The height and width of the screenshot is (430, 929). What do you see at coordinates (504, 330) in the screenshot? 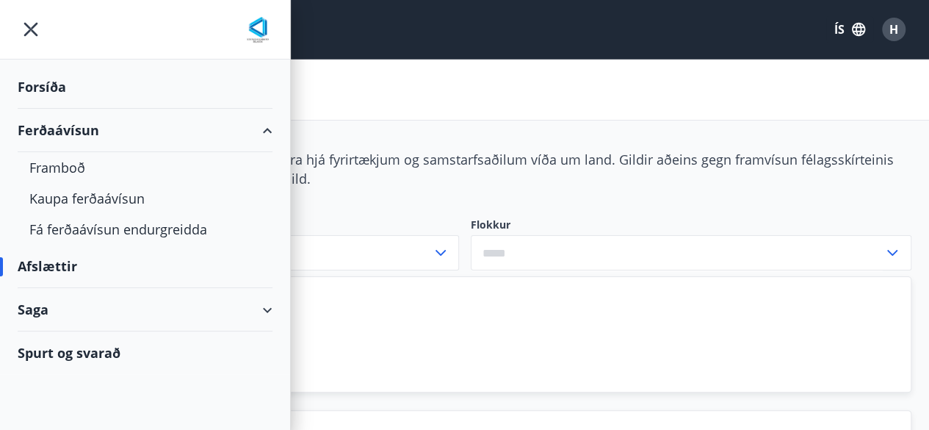
I see `span: 10% afsláttur af gleraugum.` at bounding box center [504, 330].